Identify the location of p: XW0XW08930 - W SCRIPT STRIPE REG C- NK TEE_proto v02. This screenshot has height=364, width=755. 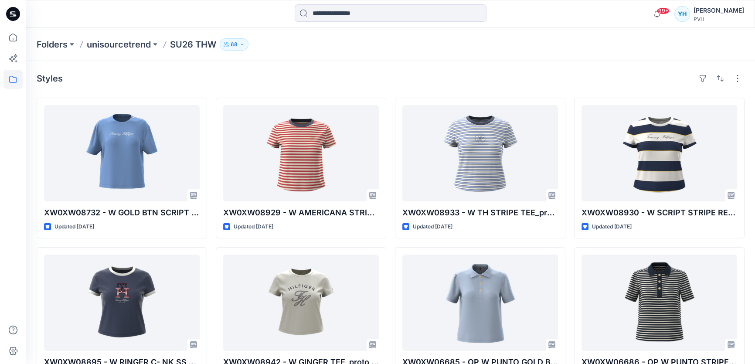
(659, 213).